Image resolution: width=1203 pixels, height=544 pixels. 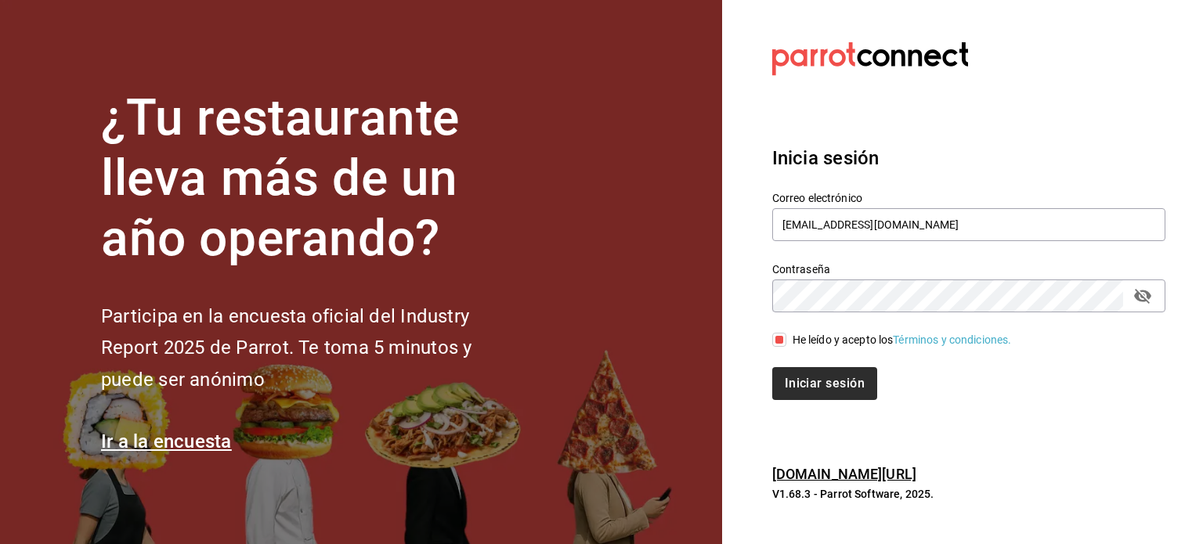 What do you see at coordinates (969, 158) in the screenshot?
I see `h3: Inicia sesión` at bounding box center [969, 158].